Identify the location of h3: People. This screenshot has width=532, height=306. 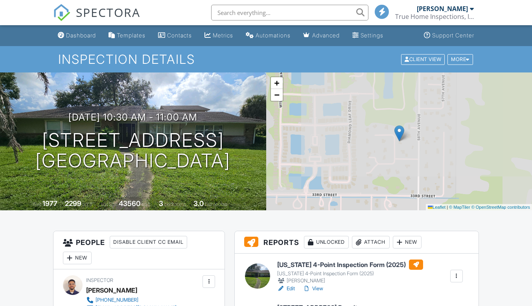
(139, 250).